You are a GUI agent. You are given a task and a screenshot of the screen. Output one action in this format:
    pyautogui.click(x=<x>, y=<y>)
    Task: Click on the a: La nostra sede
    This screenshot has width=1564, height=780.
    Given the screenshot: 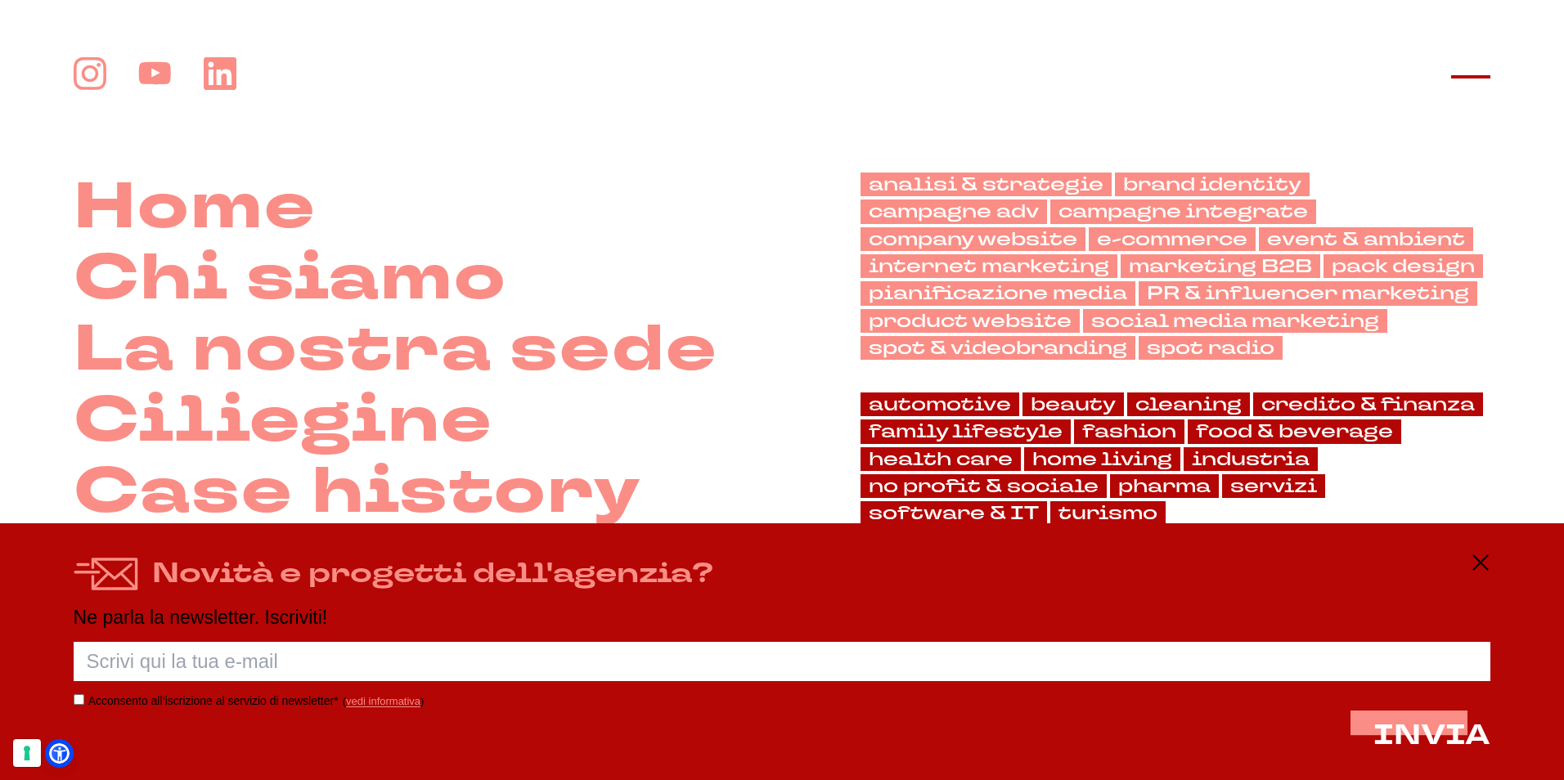 What is the action you would take?
    pyautogui.click(x=396, y=350)
    